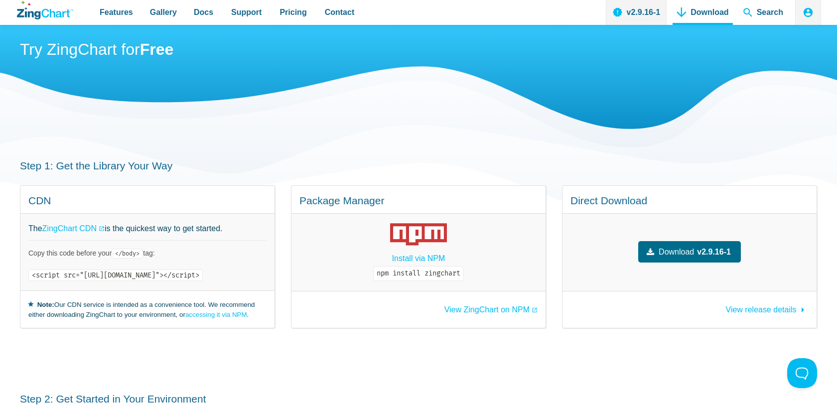  I want to click on code: </body>, so click(127, 253).